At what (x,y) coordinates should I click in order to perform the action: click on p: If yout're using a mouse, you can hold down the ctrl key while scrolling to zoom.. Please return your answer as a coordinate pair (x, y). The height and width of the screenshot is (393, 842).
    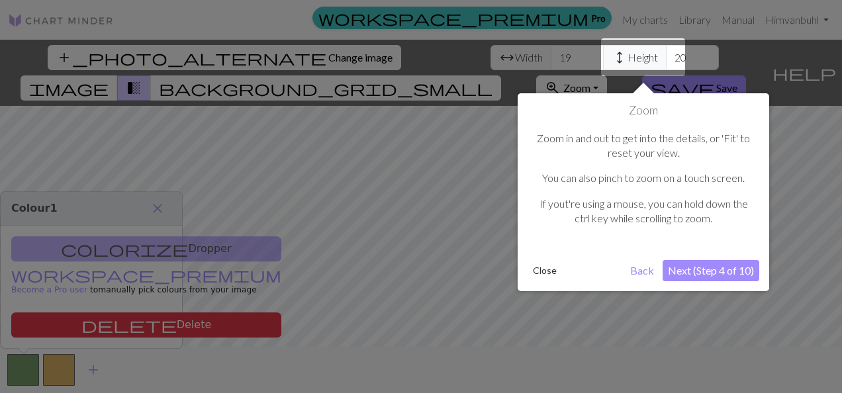
    Looking at the image, I should click on (643, 211).